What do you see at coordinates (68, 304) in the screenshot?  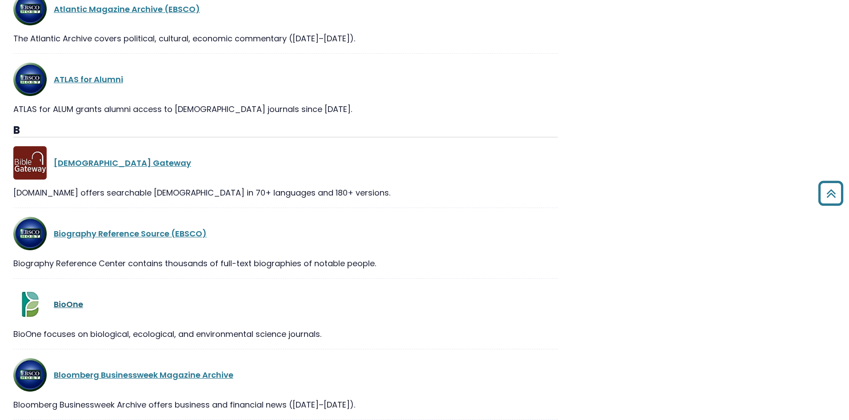 I see `a: BioOne` at bounding box center [68, 304].